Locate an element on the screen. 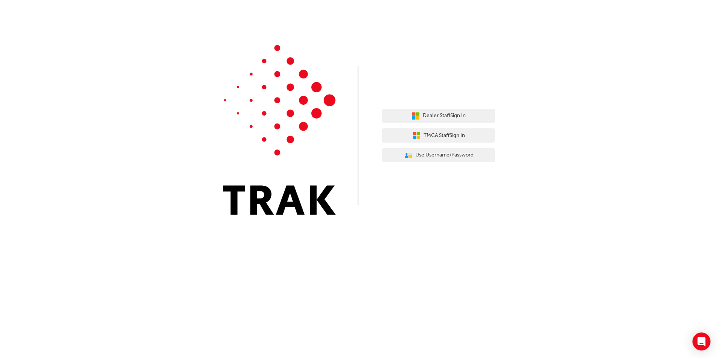 This screenshot has width=718, height=358. button: TMCA StaffSign In is located at coordinates (439, 136).